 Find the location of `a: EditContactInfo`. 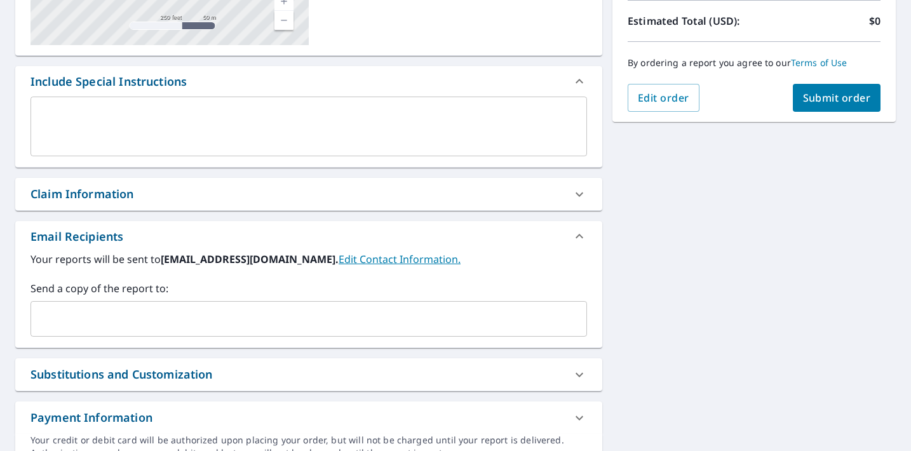

a: EditContactInfo is located at coordinates (400, 259).